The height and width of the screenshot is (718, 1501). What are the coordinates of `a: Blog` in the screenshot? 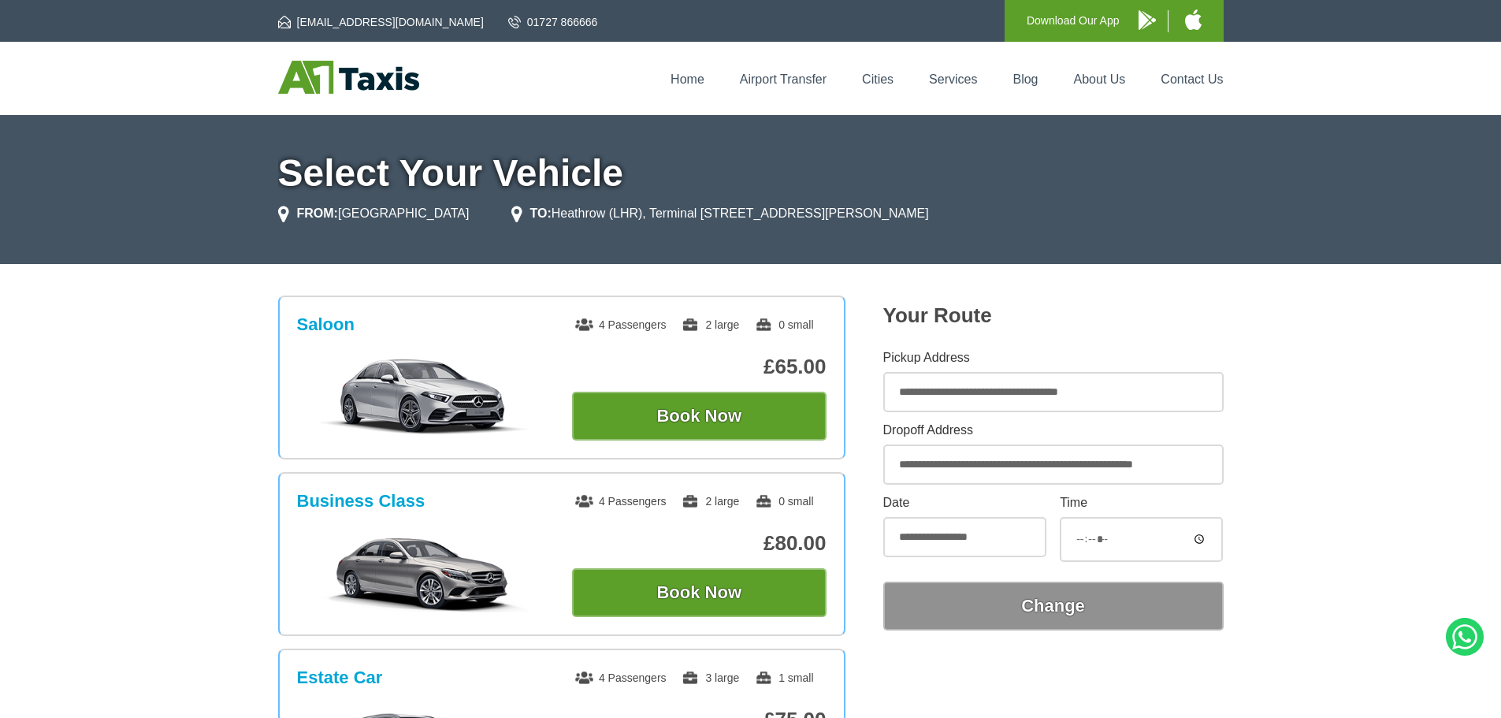 It's located at (1025, 79).